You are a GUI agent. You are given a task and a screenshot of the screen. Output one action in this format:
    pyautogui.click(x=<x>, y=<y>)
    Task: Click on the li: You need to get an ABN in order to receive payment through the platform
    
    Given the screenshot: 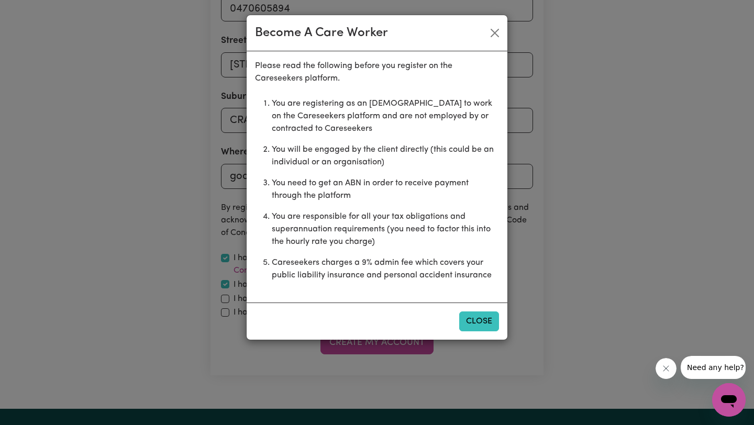 What is the action you would take?
    pyautogui.click(x=385, y=189)
    